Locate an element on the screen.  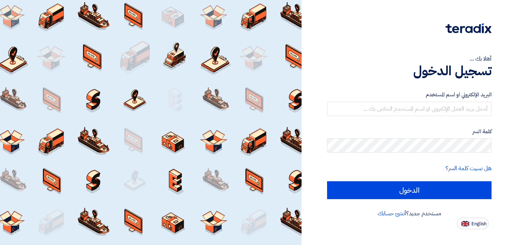
img: Teradix logo is located at coordinates (468, 28).